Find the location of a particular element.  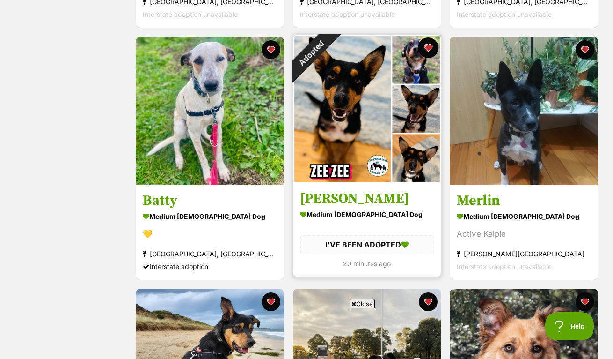

span: Close is located at coordinates (362, 303).